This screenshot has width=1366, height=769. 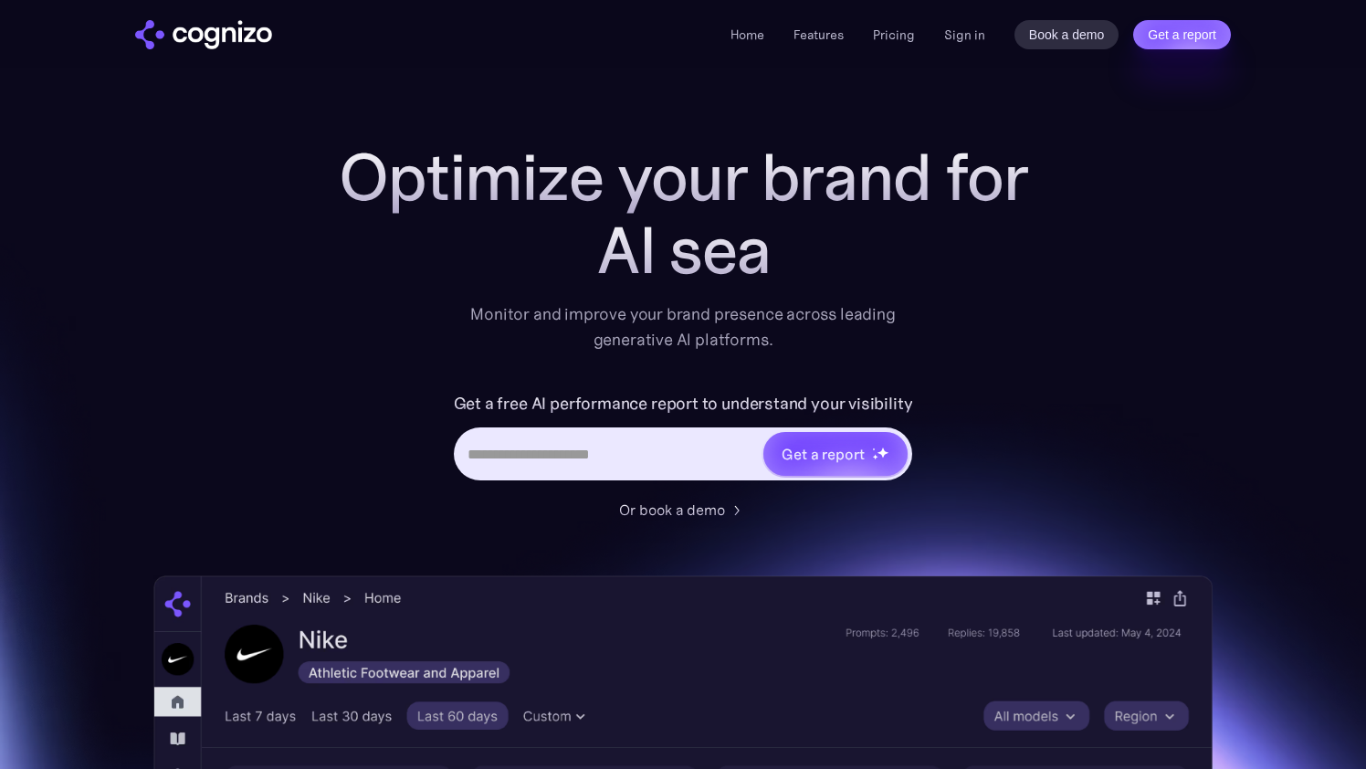 I want to click on a: home, so click(x=204, y=35).